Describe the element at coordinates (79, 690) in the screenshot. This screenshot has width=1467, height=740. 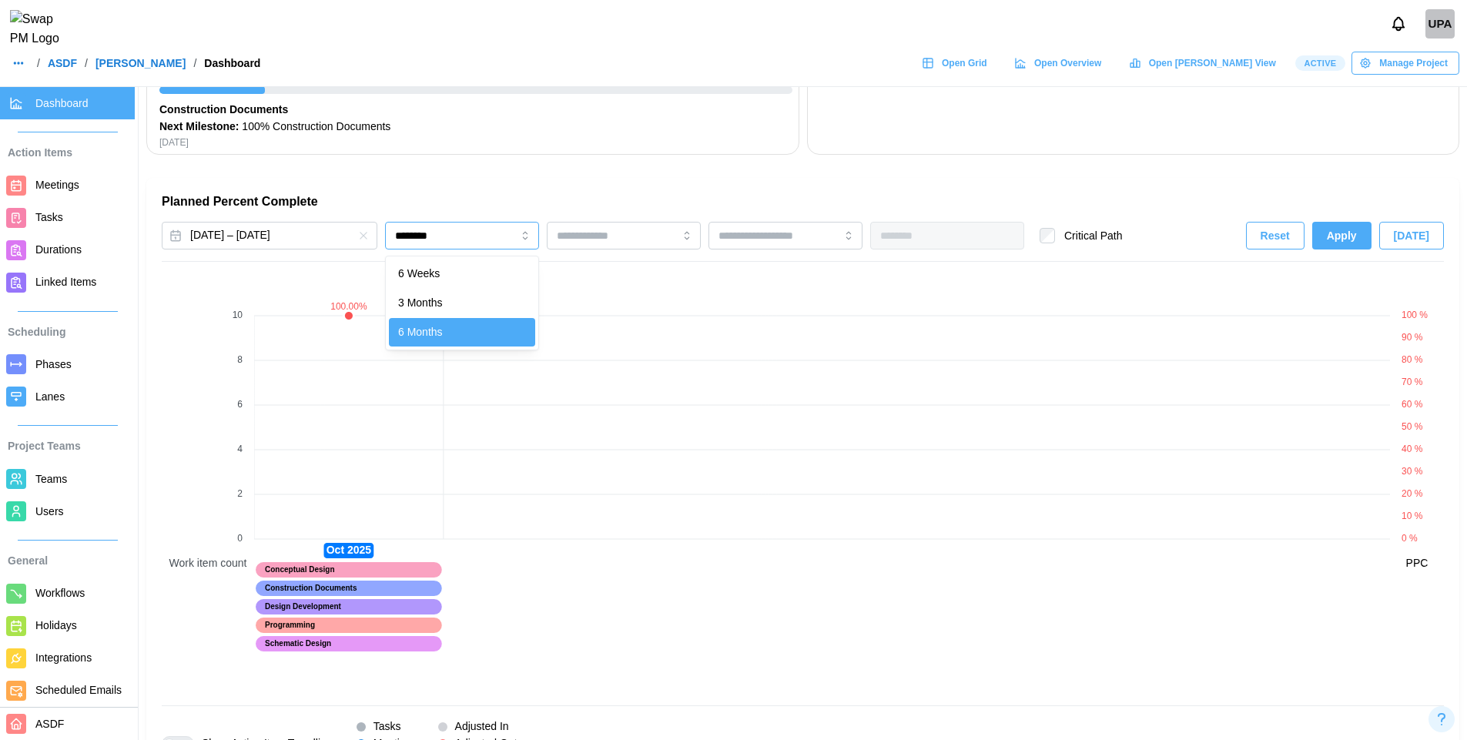
I see `span: Scheduled Emails` at that location.